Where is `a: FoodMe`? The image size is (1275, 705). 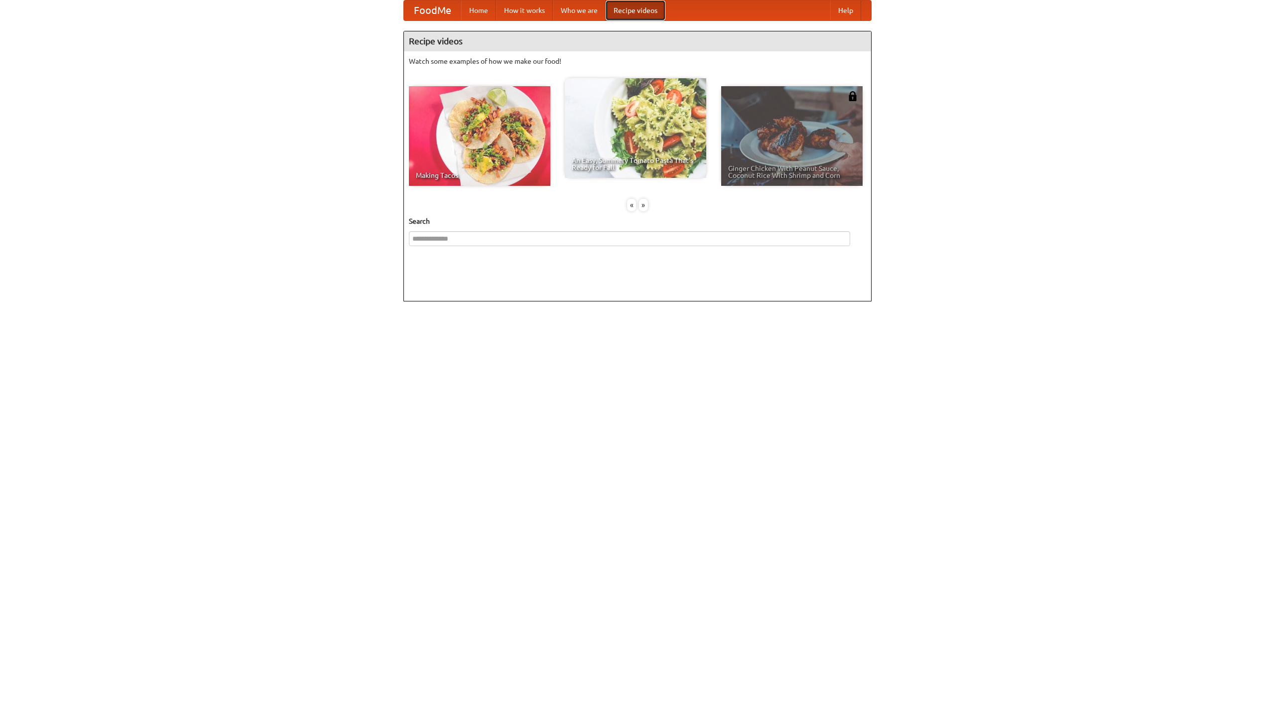
a: FoodMe is located at coordinates (432, 10).